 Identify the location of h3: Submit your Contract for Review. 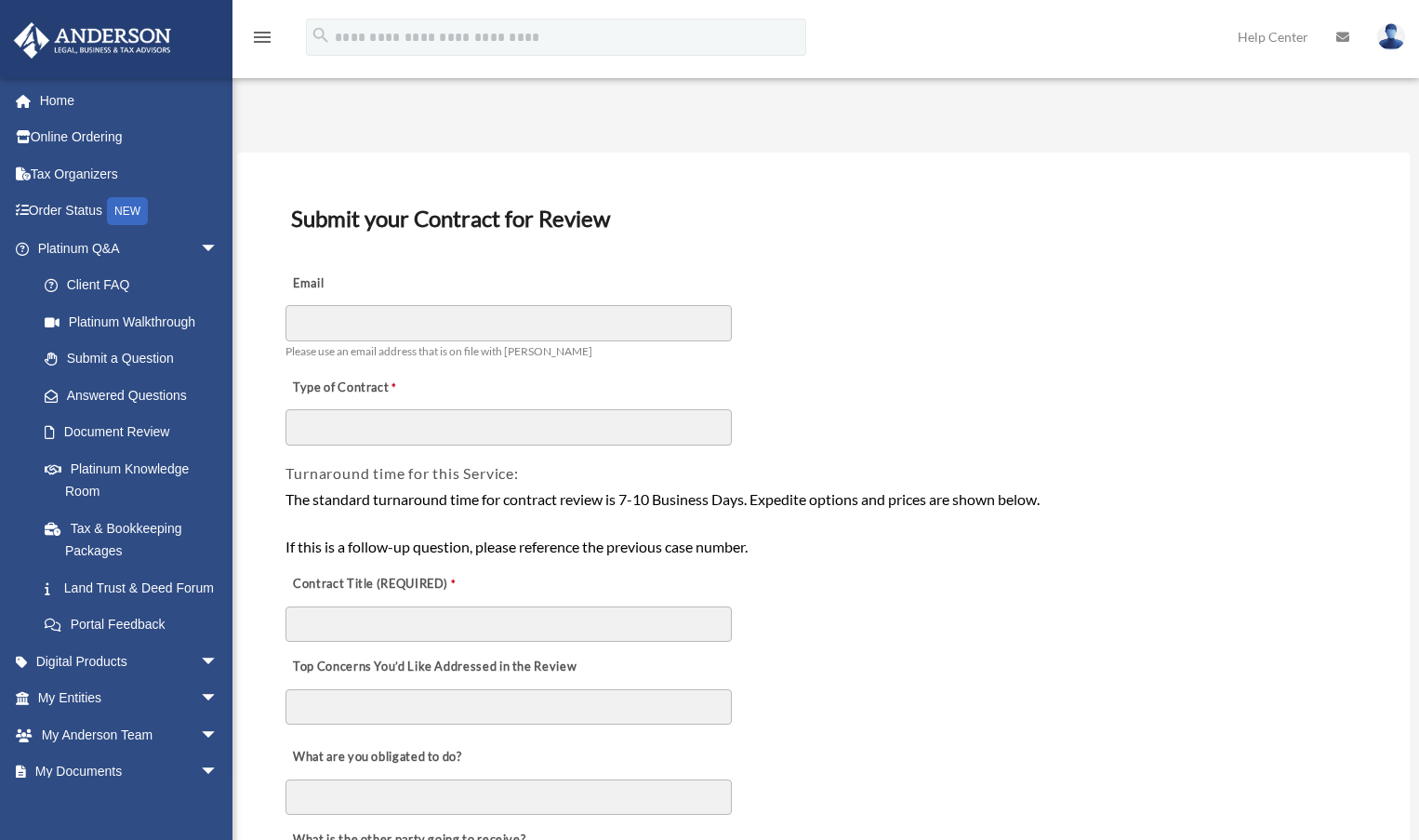
(823, 219).